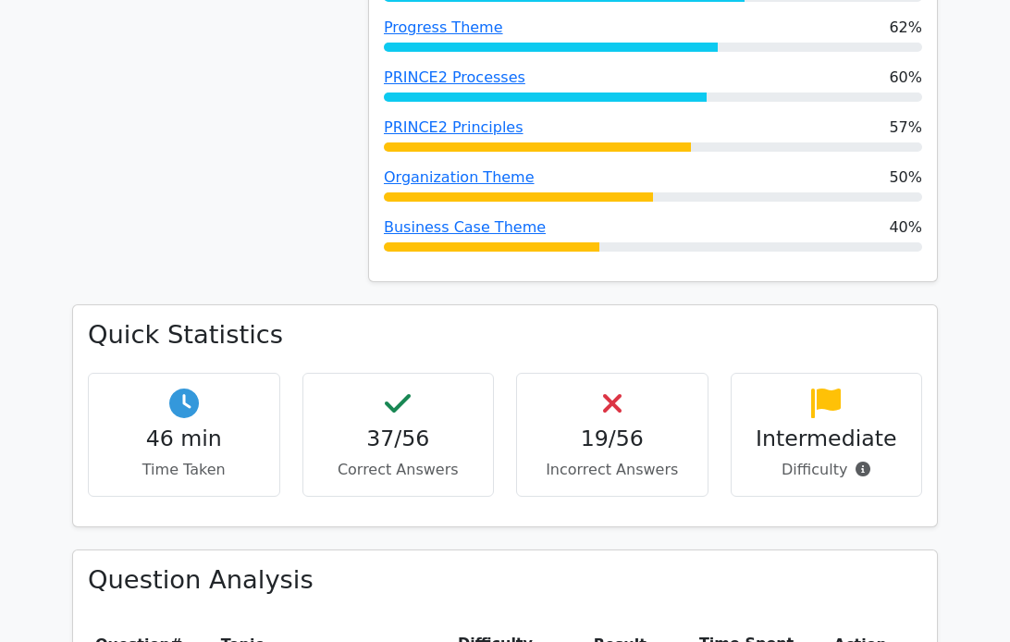  Describe the element at coordinates (905, 28) in the screenshot. I see `span: 62%` at that location.